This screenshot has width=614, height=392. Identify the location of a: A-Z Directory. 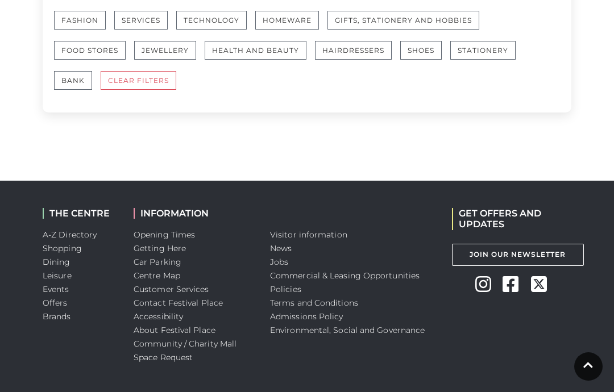
(69, 235).